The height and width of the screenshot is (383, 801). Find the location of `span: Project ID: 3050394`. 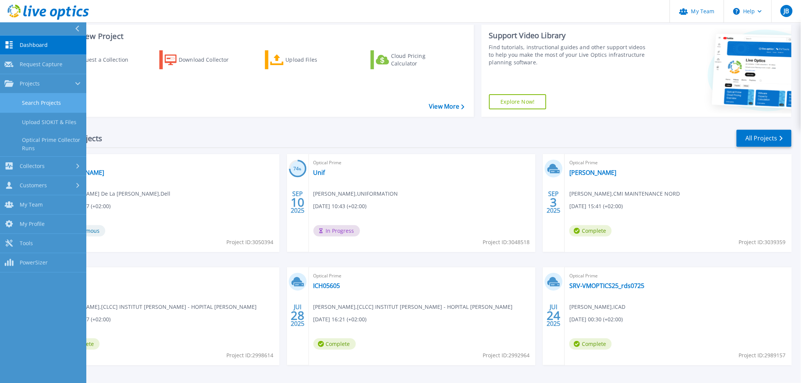

span: Project ID: 3050394 is located at coordinates (250, 242).